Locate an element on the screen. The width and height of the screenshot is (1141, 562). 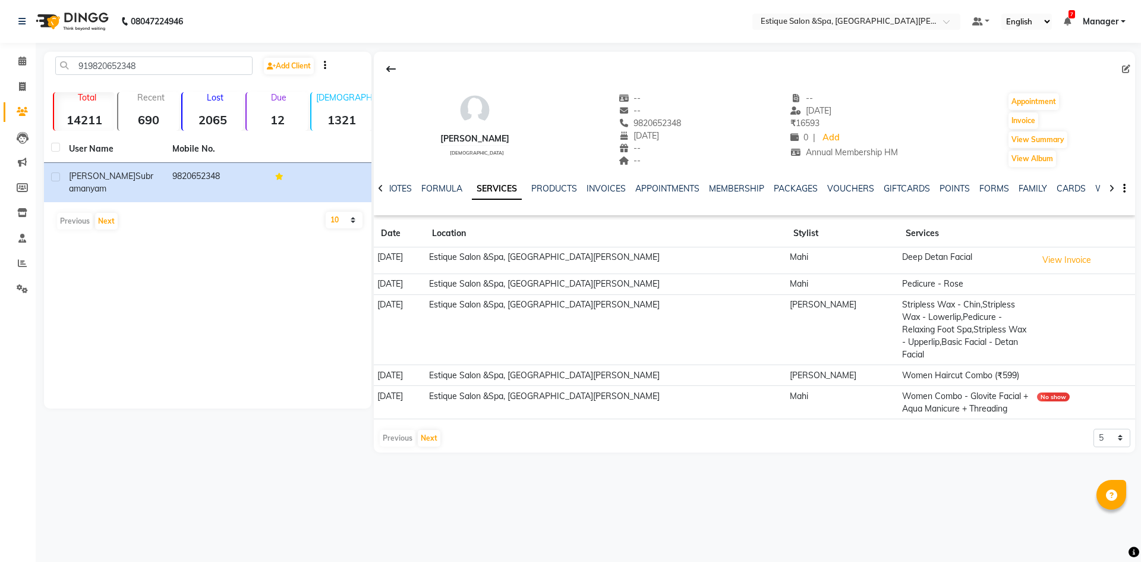
button: View Invoice is located at coordinates (1067, 260).